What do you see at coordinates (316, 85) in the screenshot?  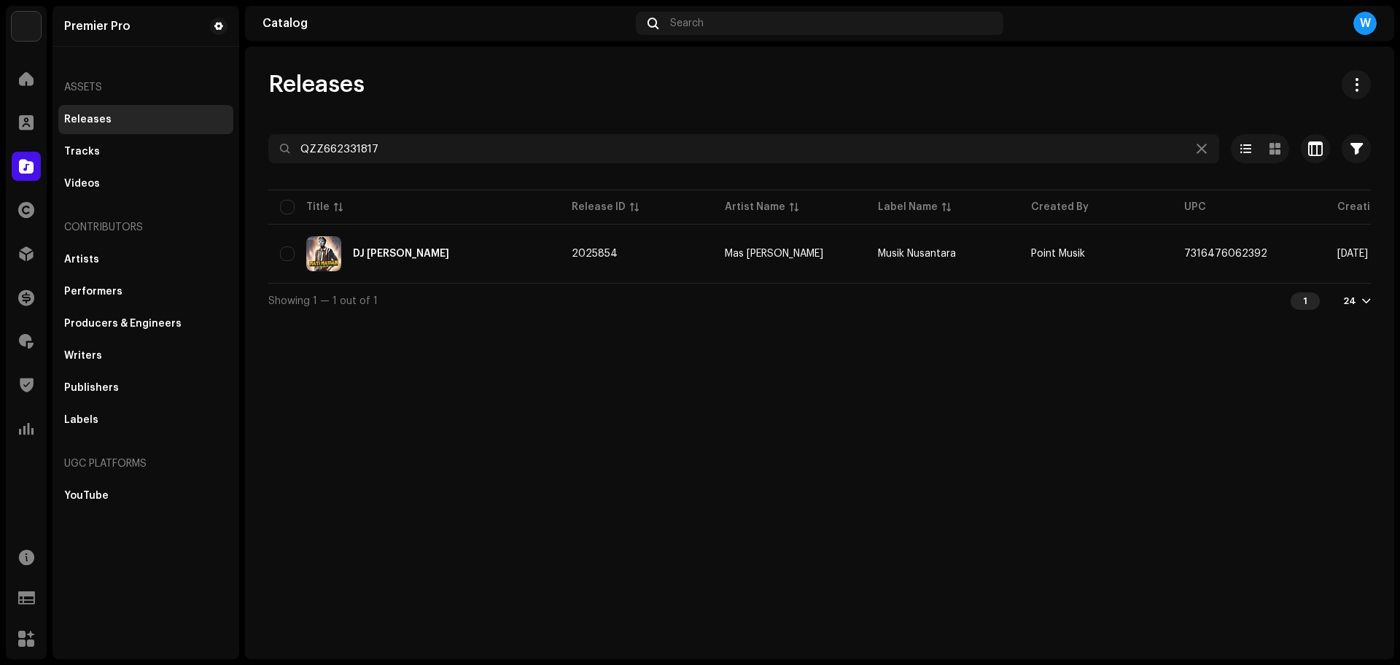 I see `span: Releases` at bounding box center [316, 85].